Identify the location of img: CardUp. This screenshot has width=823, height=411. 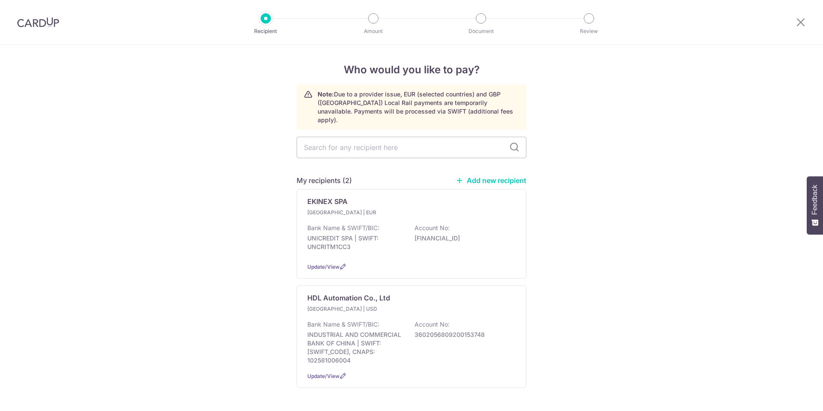
(38, 22).